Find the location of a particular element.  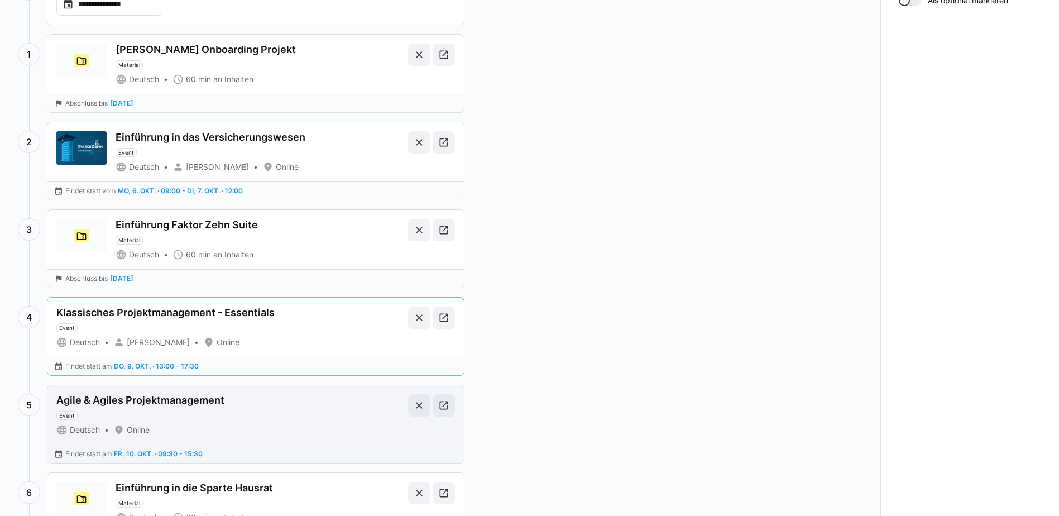

div: Agile & Agiles Projektmanagement is located at coordinates (140, 400).